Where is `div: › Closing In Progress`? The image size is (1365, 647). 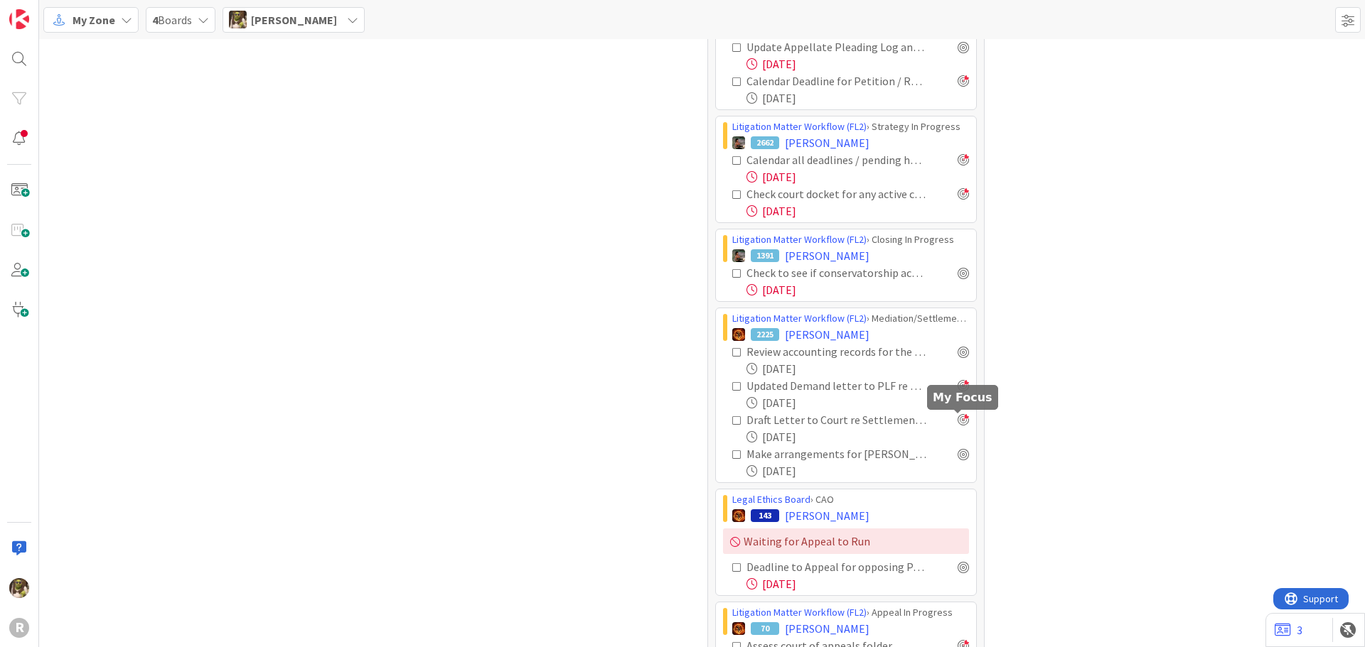
div: › Closing In Progress is located at coordinates (850, 240).